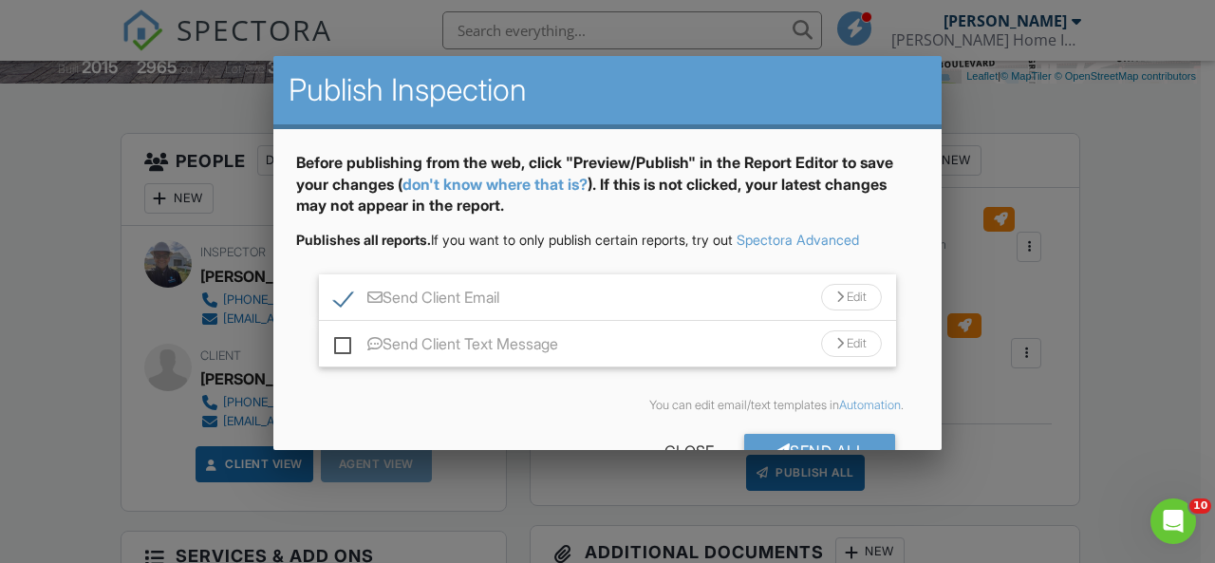  I want to click on a: don't know where that is?, so click(495, 184).